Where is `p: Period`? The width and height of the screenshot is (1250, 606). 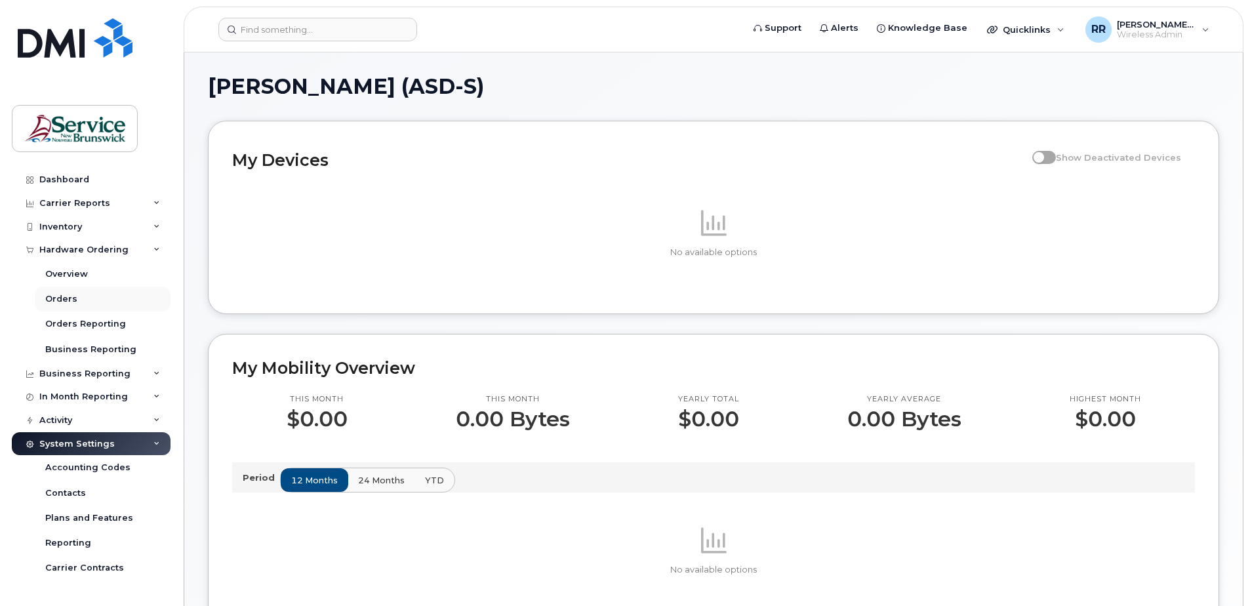
p: Period is located at coordinates (261, 477).